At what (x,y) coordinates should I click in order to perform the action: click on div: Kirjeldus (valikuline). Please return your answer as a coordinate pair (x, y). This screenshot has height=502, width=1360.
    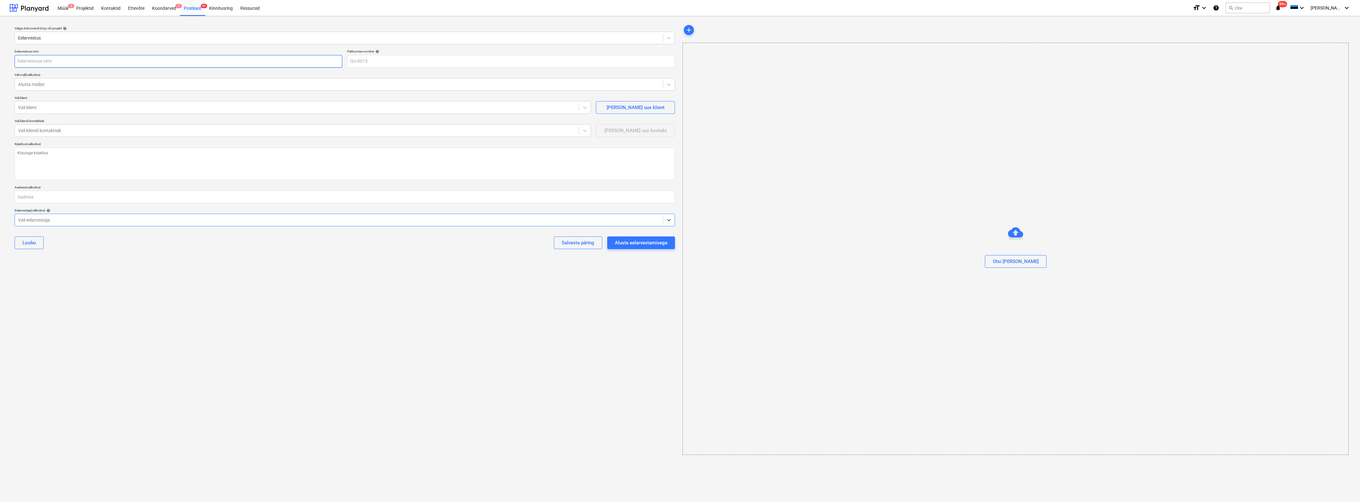
    Looking at the image, I should click on (345, 144).